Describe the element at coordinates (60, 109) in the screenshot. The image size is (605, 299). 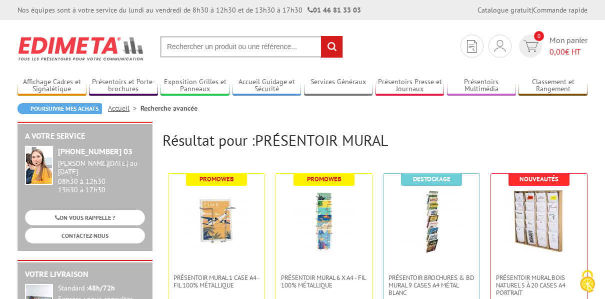
I see `a: Poursuivre mes achats` at that location.